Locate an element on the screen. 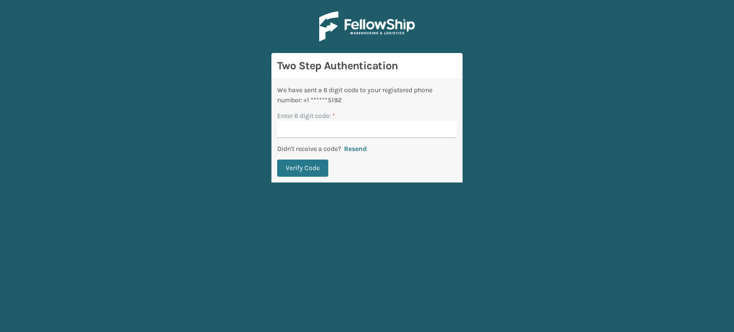 The height and width of the screenshot is (332, 734). label: Enter 6 digit code: is located at coordinates (306, 116).